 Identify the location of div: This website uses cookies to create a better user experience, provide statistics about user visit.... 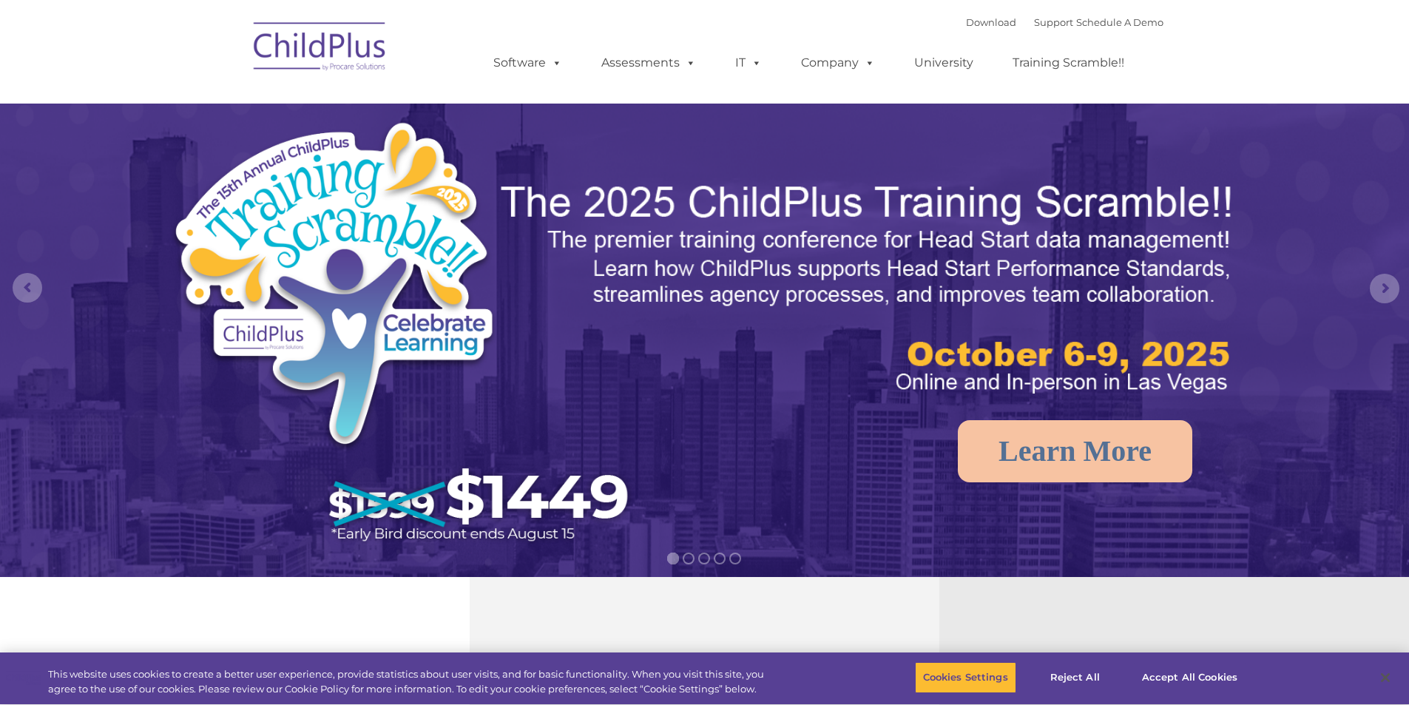
(411, 681).